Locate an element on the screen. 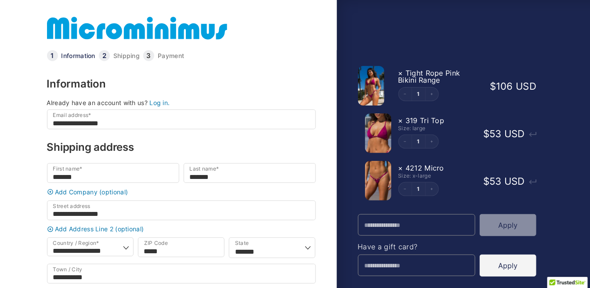 The image size is (590, 288). div: Size: large is located at coordinates (436, 128).